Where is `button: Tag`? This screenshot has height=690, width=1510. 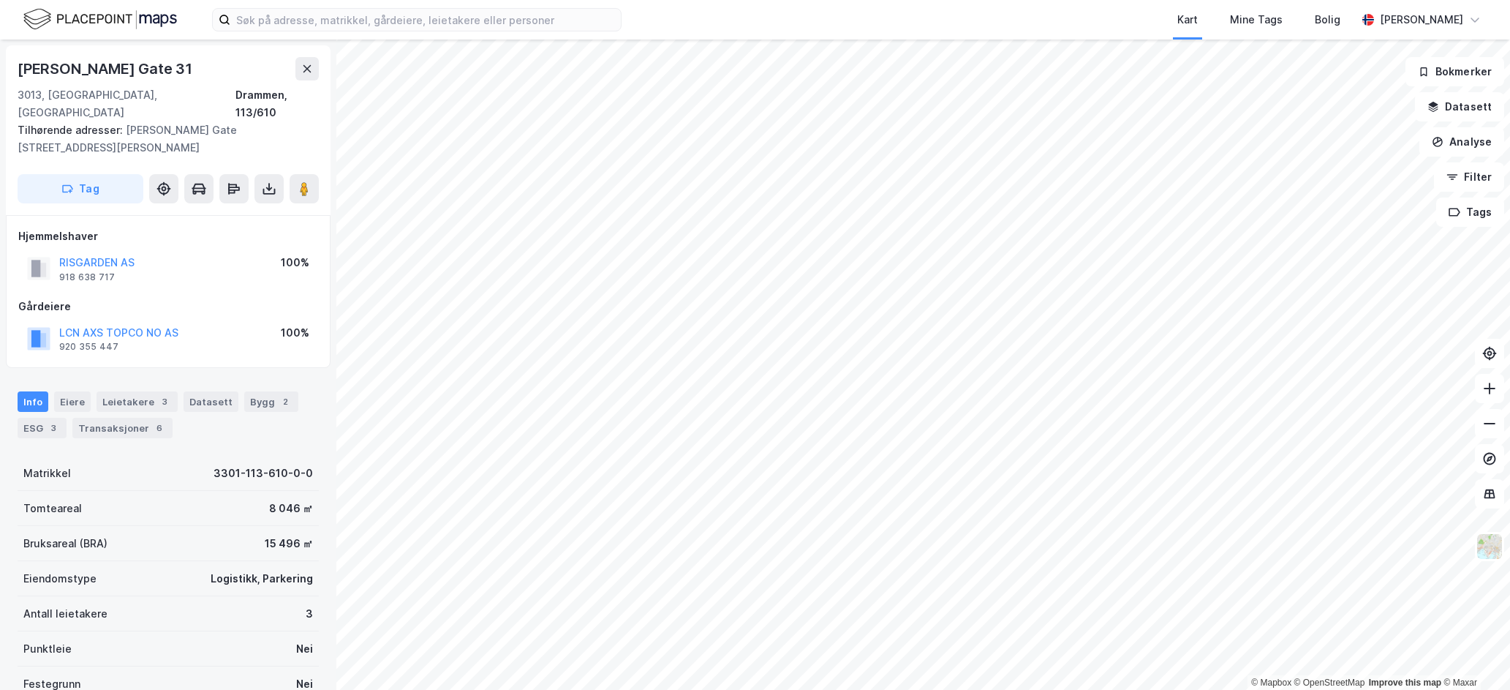
button: Tag is located at coordinates (80, 189).